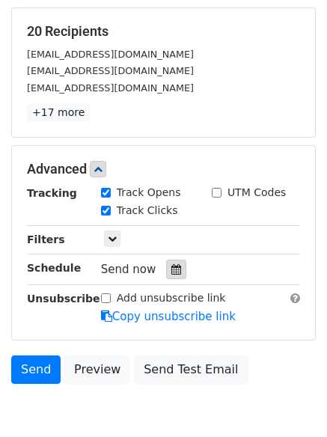 The image size is (327, 437). Describe the element at coordinates (147, 210) in the screenshot. I see `label: Track Clicks` at that location.